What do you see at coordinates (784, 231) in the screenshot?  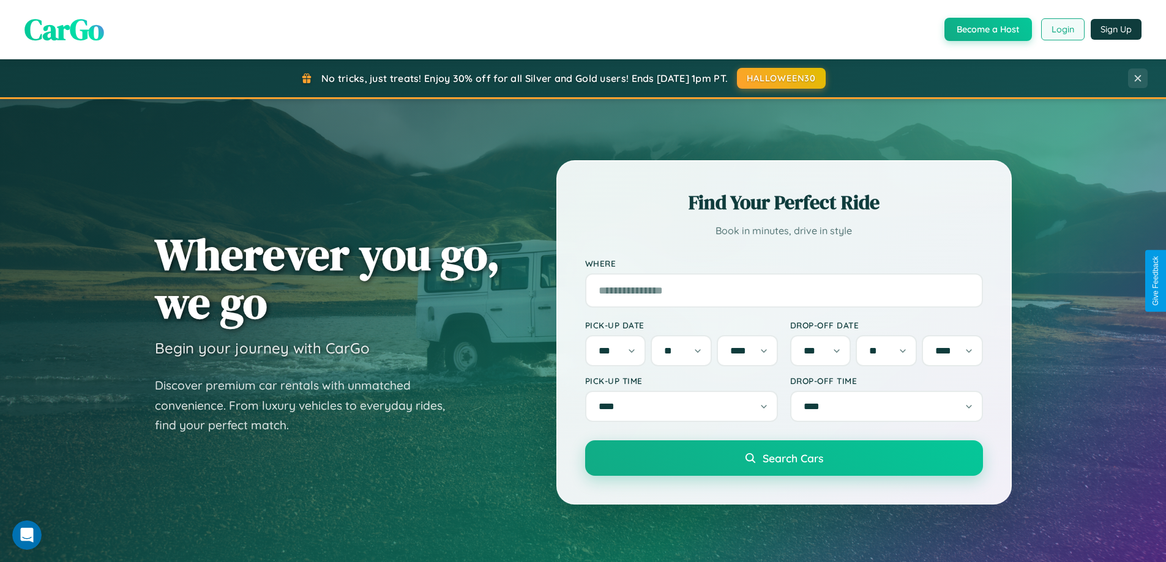 I see `p: Book in minutes, drive in style` at bounding box center [784, 231].